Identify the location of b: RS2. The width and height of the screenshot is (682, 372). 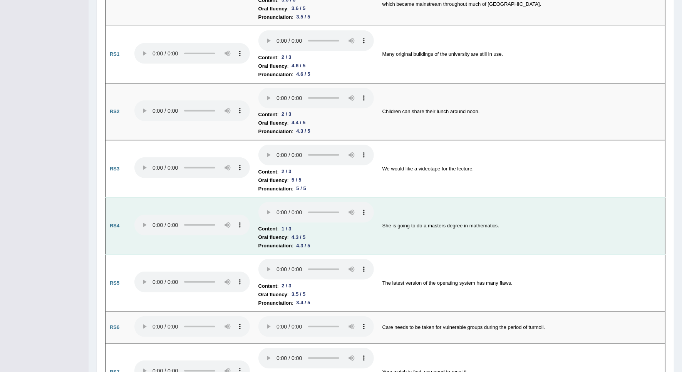
(114, 111).